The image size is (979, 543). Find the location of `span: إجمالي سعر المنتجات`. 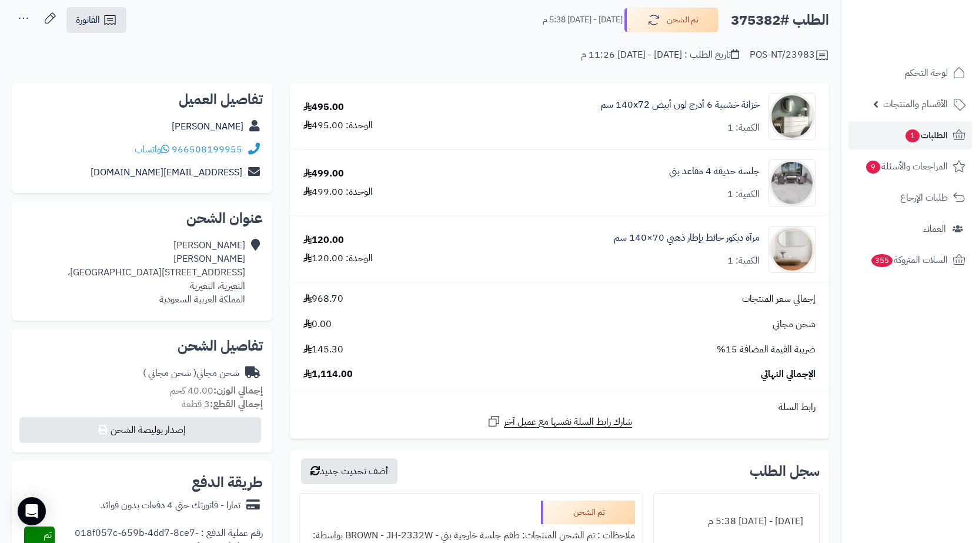

span: إجمالي سعر المنتجات is located at coordinates (779, 299).